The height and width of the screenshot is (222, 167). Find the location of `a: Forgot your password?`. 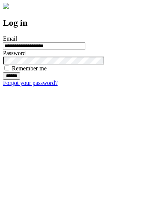

a: Forgot your password? is located at coordinates (30, 83).